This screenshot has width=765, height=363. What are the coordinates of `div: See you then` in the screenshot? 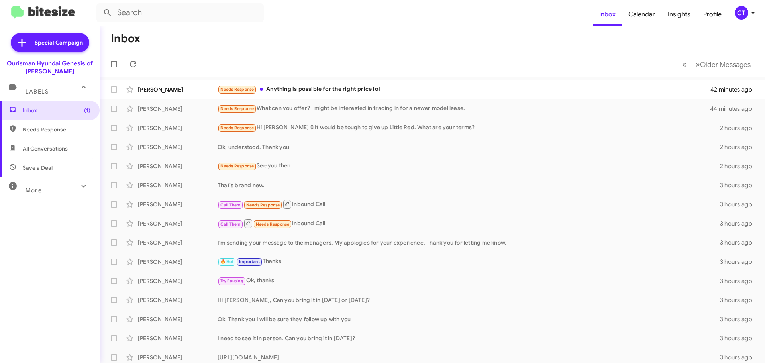 It's located at (469, 166).